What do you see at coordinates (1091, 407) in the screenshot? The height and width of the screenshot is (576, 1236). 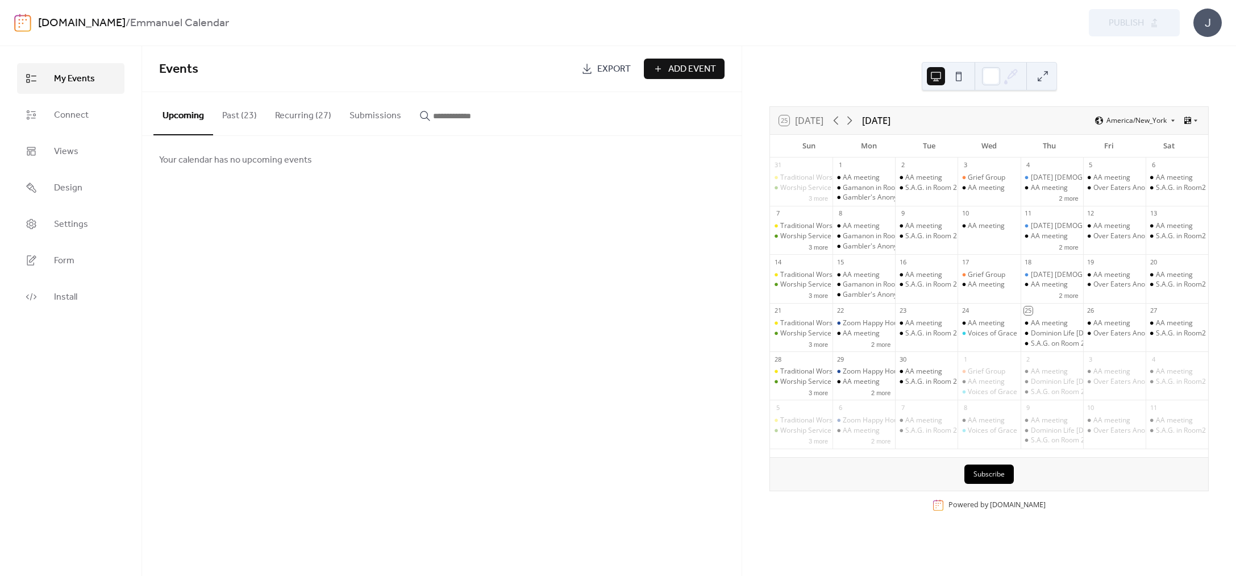 I see `div: 10` at bounding box center [1091, 407].